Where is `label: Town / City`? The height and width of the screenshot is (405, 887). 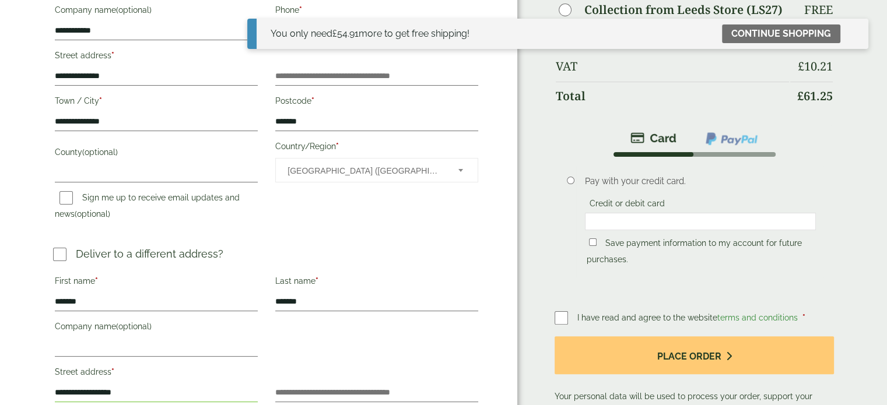
label: Town / City is located at coordinates (156, 103).